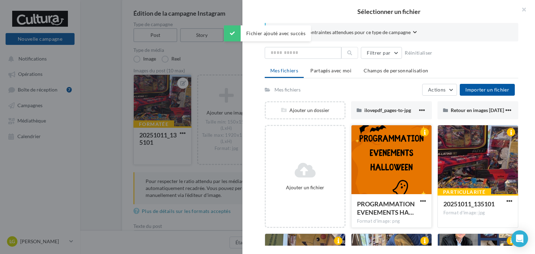 Image resolution: width=535 pixels, height=254 pixels. Describe the element at coordinates (487, 90) in the screenshot. I see `span: Importer un fichier` at that location.